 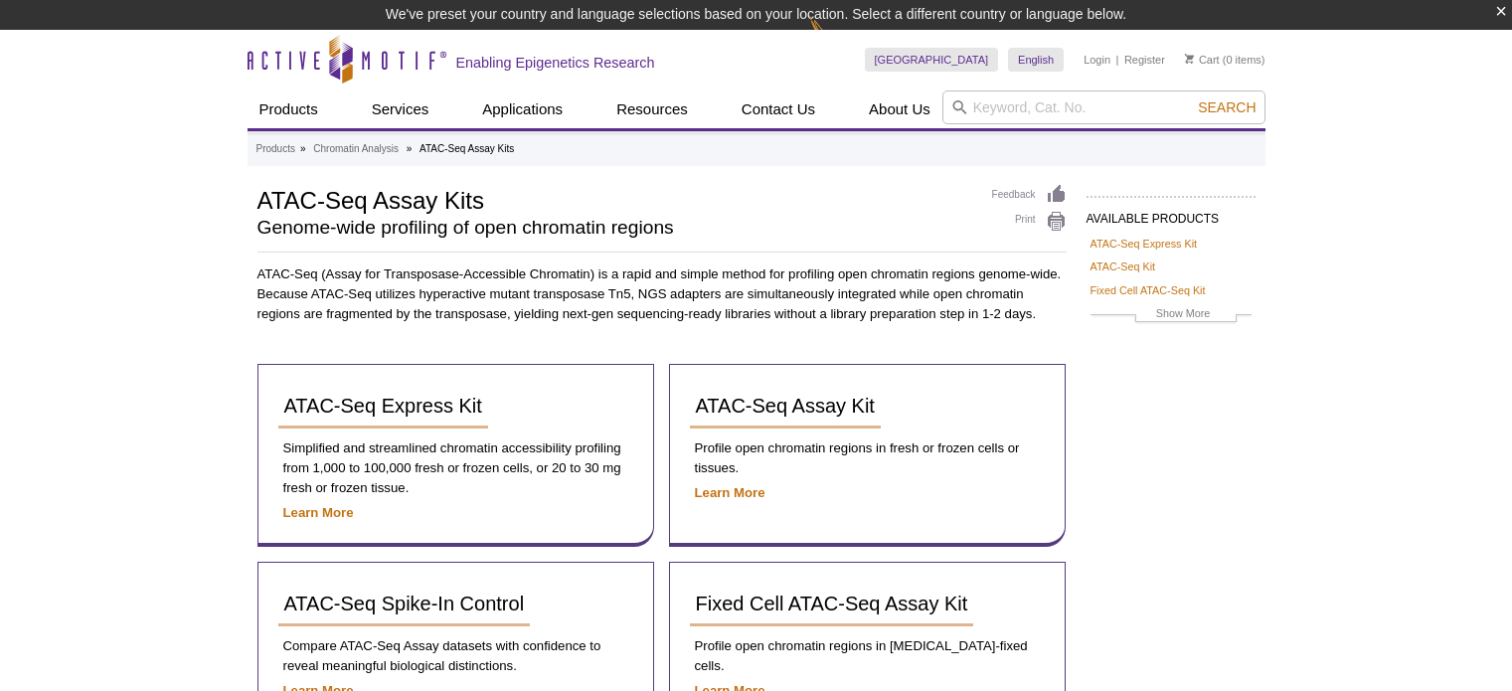 I want to click on a: Cart, so click(x=1202, y=60).